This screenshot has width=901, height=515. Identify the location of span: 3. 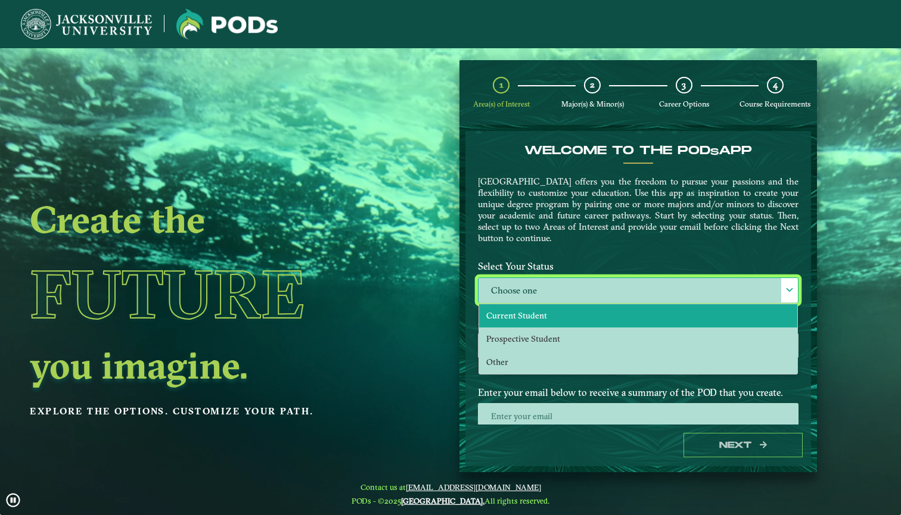
(683, 85).